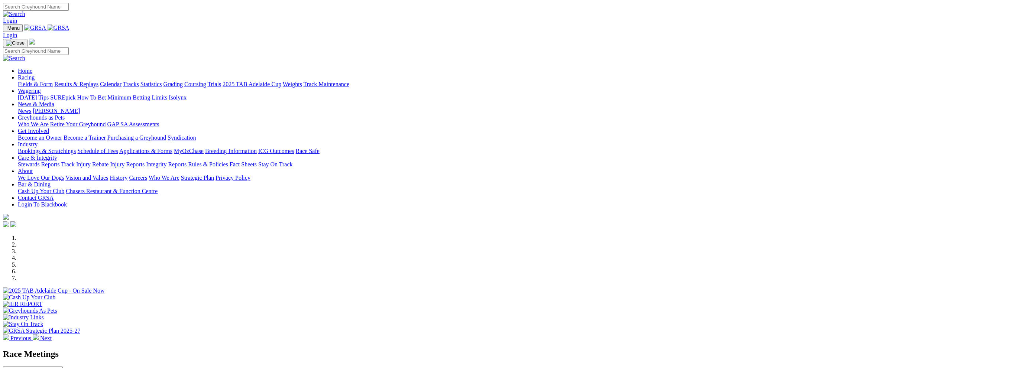 The width and height of the screenshot is (1017, 368). What do you see at coordinates (25, 71) in the screenshot?
I see `a: Home` at bounding box center [25, 71].